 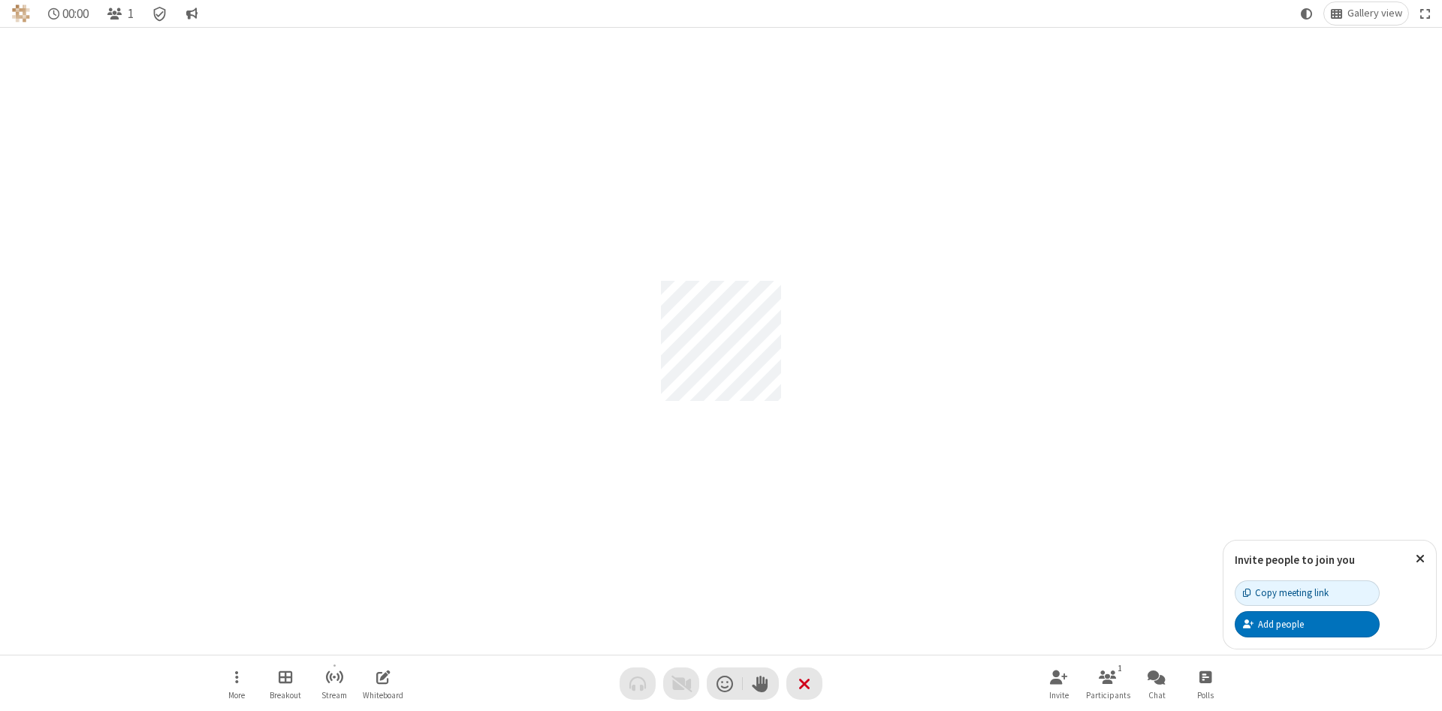 I want to click on span: More, so click(x=237, y=696).